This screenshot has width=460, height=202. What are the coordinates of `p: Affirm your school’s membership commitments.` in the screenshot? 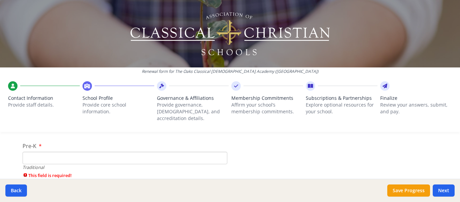 It's located at (267, 108).